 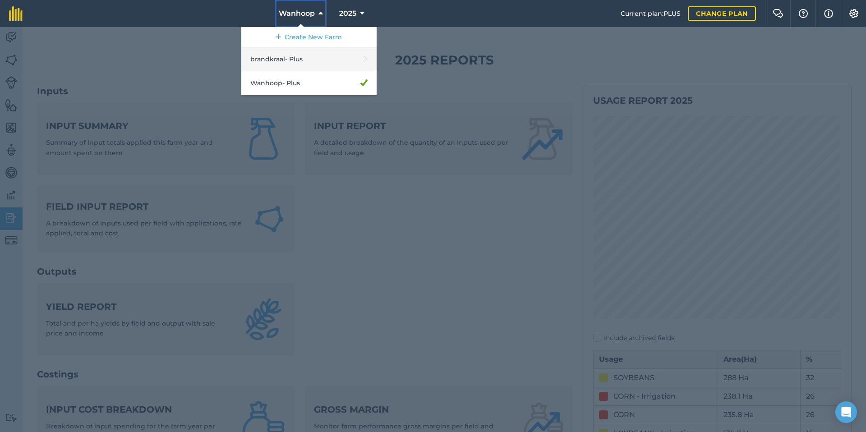 What do you see at coordinates (803, 14) in the screenshot?
I see `img: A question mark icon` at bounding box center [803, 14].